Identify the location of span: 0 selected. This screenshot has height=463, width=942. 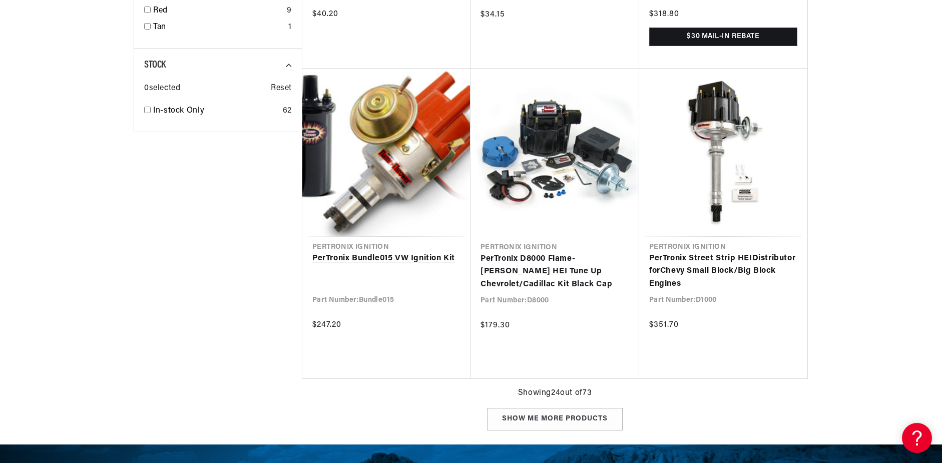
(162, 89).